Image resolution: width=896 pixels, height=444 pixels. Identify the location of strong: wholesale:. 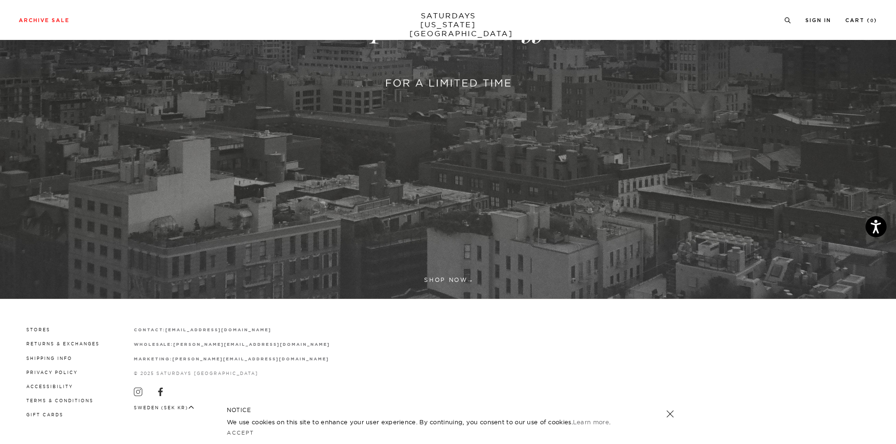
(154, 344).